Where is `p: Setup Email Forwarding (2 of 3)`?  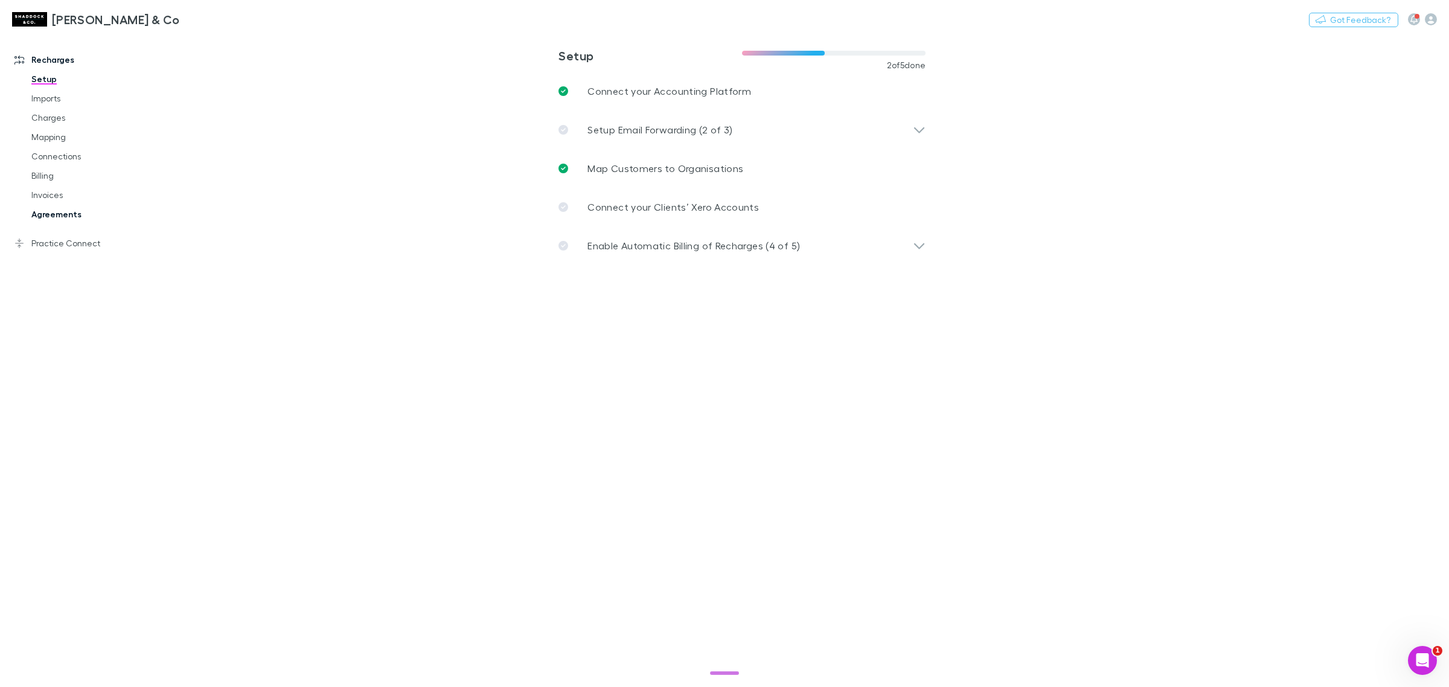 p: Setup Email Forwarding (2 of 3) is located at coordinates (660, 130).